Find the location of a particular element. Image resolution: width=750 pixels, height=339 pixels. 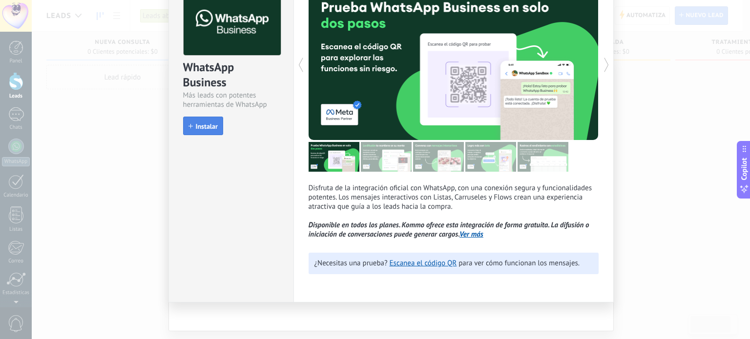

img: tour_image_62c9952fc9cf984da8d1d2aa2c453724.png is located at coordinates (491, 157).